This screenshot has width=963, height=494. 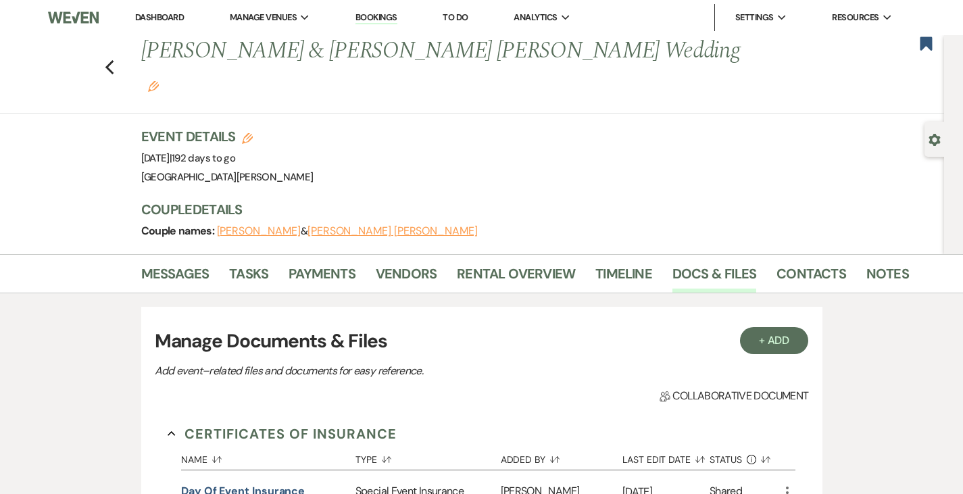 What do you see at coordinates (775, 341) in the screenshot?
I see `button: + Add` at bounding box center [775, 341].